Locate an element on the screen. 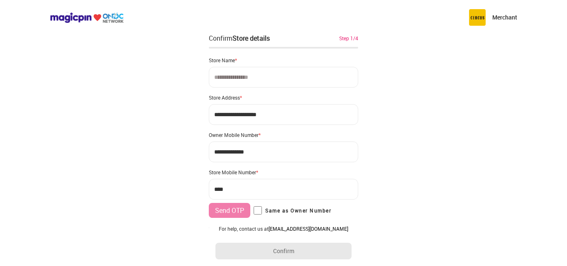  div: Step 1/4 is located at coordinates (349, 38).